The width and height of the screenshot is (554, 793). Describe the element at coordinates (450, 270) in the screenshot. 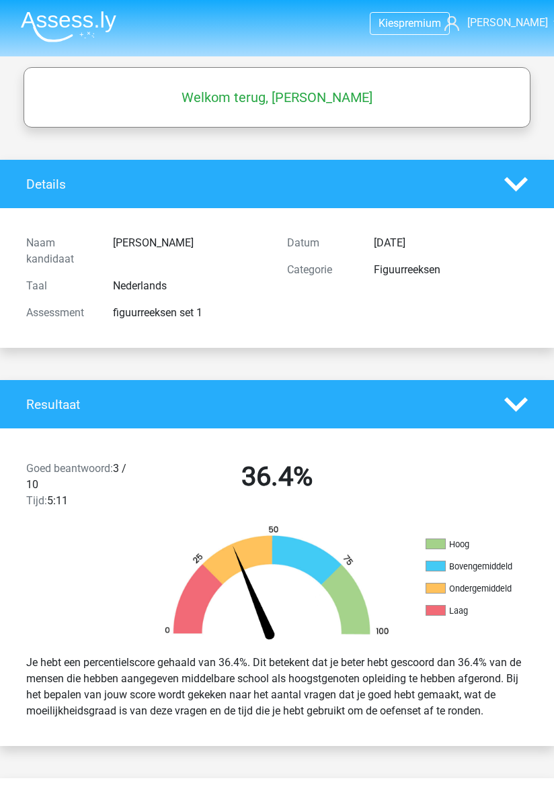

I see `div: Figuurreeksen` at that location.